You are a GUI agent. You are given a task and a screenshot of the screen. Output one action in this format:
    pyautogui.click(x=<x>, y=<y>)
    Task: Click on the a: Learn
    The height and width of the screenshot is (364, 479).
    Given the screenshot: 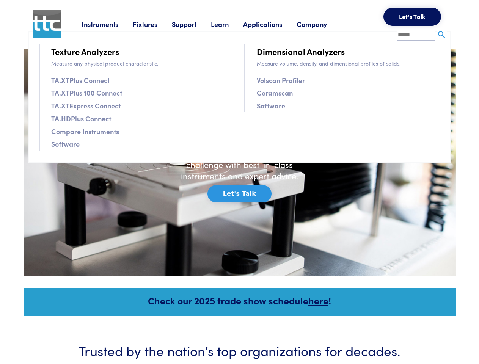 What is the action you would take?
    pyautogui.click(x=227, y=24)
    